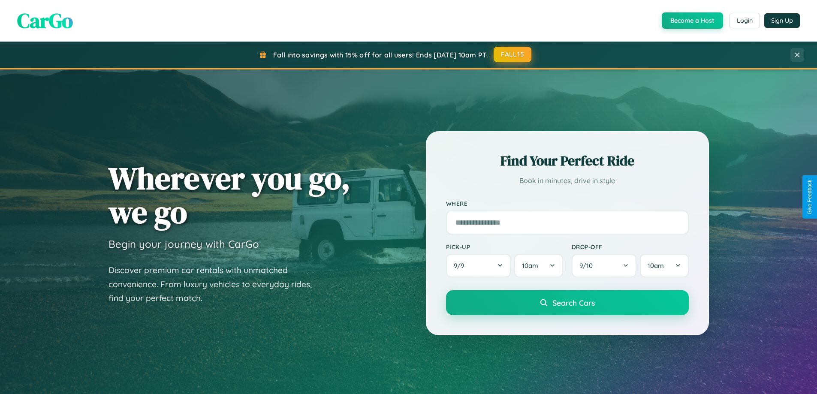  I want to click on span: CarGo, so click(45, 21).